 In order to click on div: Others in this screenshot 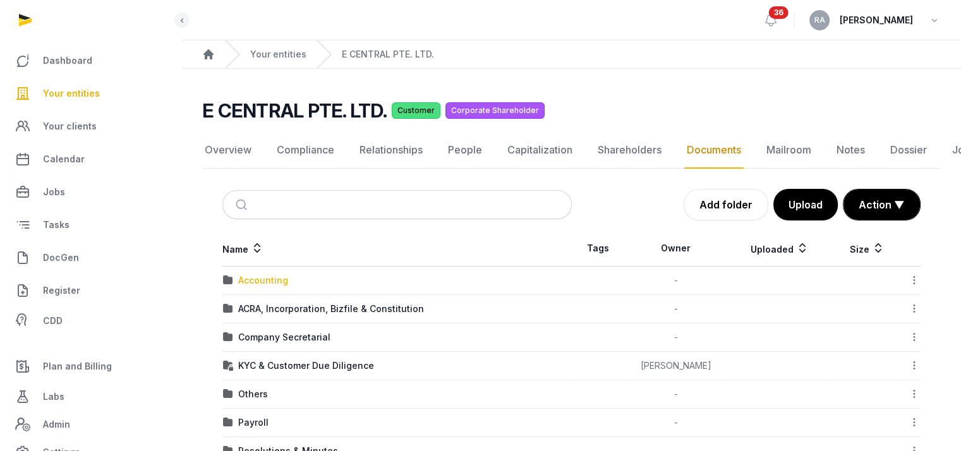, I will do `click(253, 394)`.